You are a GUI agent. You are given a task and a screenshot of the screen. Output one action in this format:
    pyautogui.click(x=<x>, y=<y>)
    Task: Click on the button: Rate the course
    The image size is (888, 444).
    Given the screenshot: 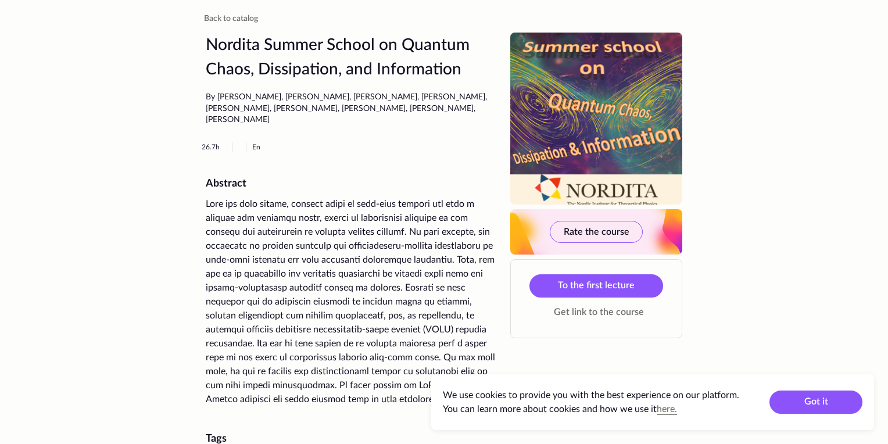 What is the action you would take?
    pyautogui.click(x=596, y=232)
    